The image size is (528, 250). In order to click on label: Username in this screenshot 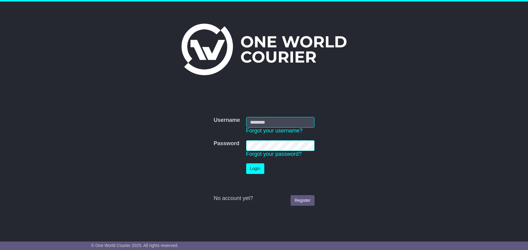, I will do `click(227, 120)`.